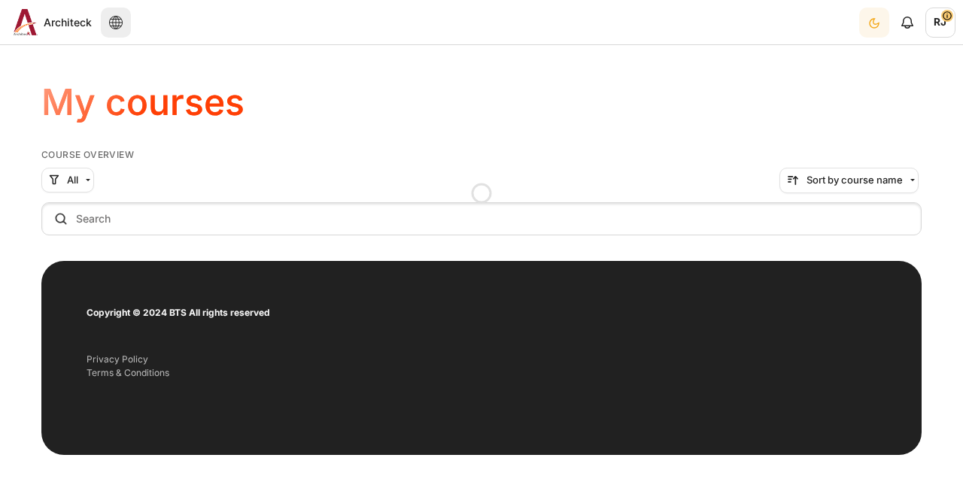 The image size is (963, 488). Describe the element at coordinates (178, 312) in the screenshot. I see `strong: Copyright © 2024 BTS All rights reserved` at that location.